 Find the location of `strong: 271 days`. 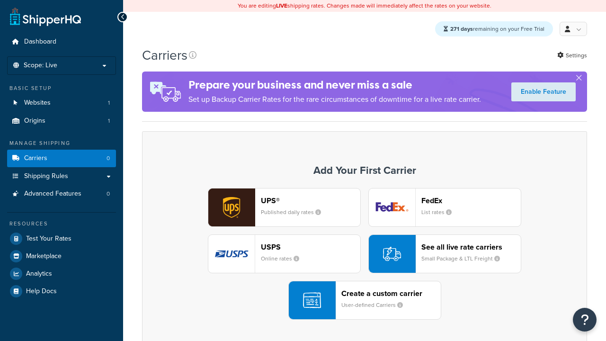

strong: 271 days is located at coordinates (462, 29).